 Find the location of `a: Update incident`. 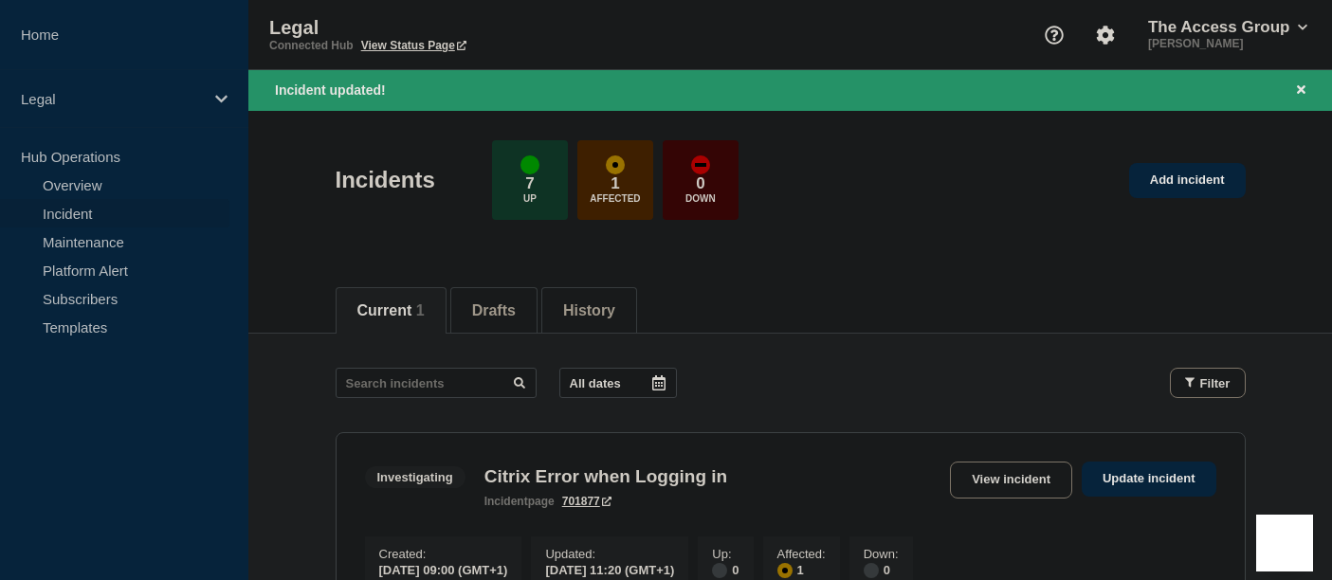

a: Update incident is located at coordinates (1149, 479).